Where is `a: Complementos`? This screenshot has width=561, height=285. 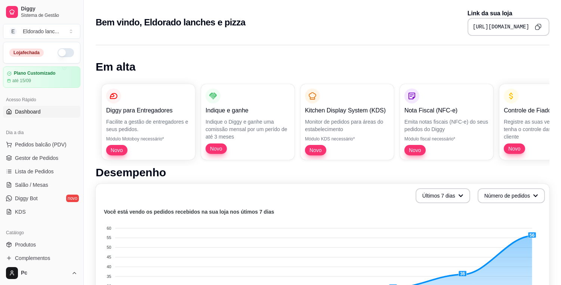
a: Complementos is located at coordinates (42, 258).